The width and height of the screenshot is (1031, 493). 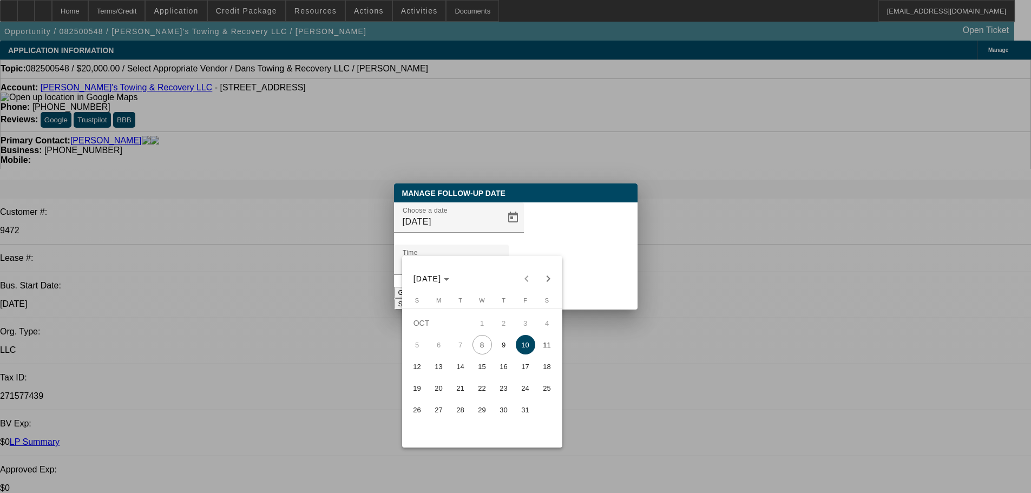 I want to click on button: October 29, 2025, so click(x=482, y=410).